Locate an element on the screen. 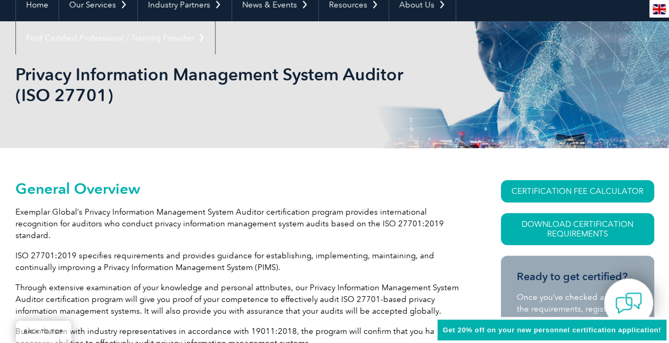  p: ISO 27701:2019 specifies requirements and provides guidance for establishing, implementing, maint... is located at coordinates (239, 261).